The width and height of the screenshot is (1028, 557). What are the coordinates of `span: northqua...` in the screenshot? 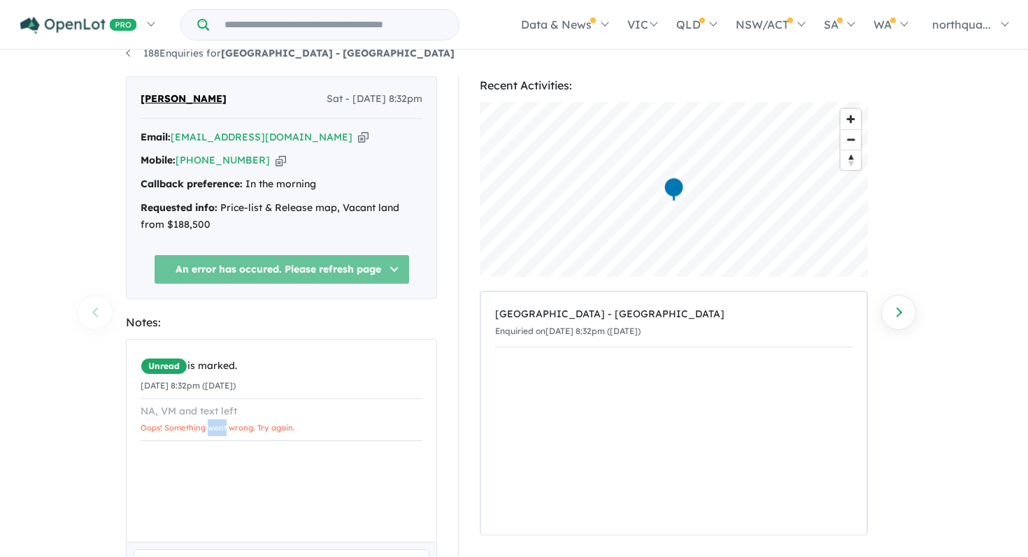 It's located at (961, 24).